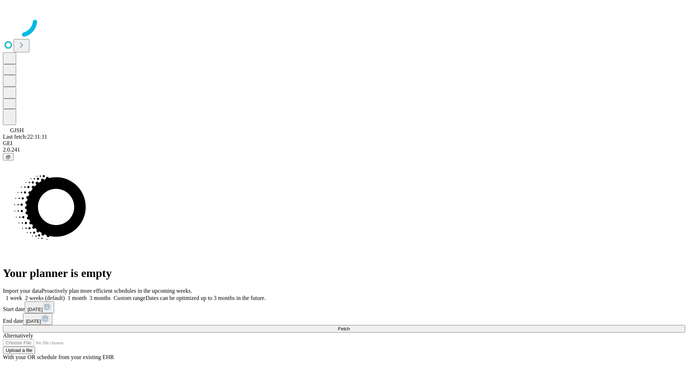 This screenshot has height=387, width=688. I want to click on div: End date, so click(344, 319).